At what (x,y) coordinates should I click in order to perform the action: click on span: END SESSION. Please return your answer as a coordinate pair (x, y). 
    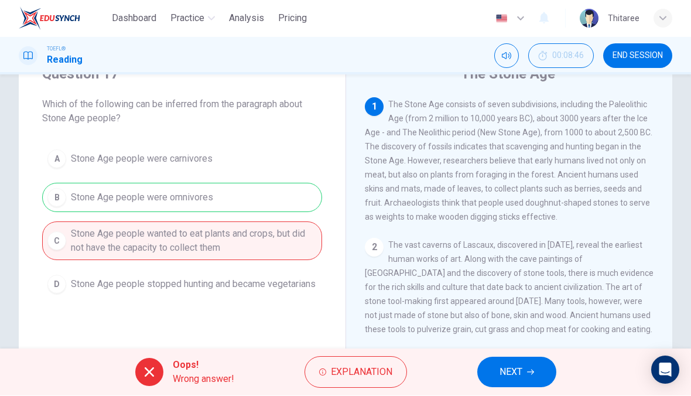
    Looking at the image, I should click on (638, 56).